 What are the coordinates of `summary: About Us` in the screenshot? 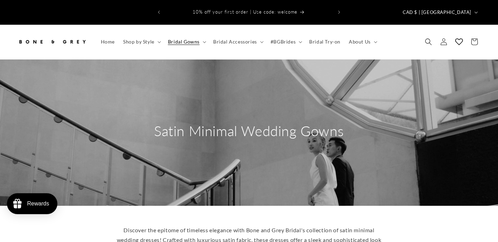 It's located at (362, 42).